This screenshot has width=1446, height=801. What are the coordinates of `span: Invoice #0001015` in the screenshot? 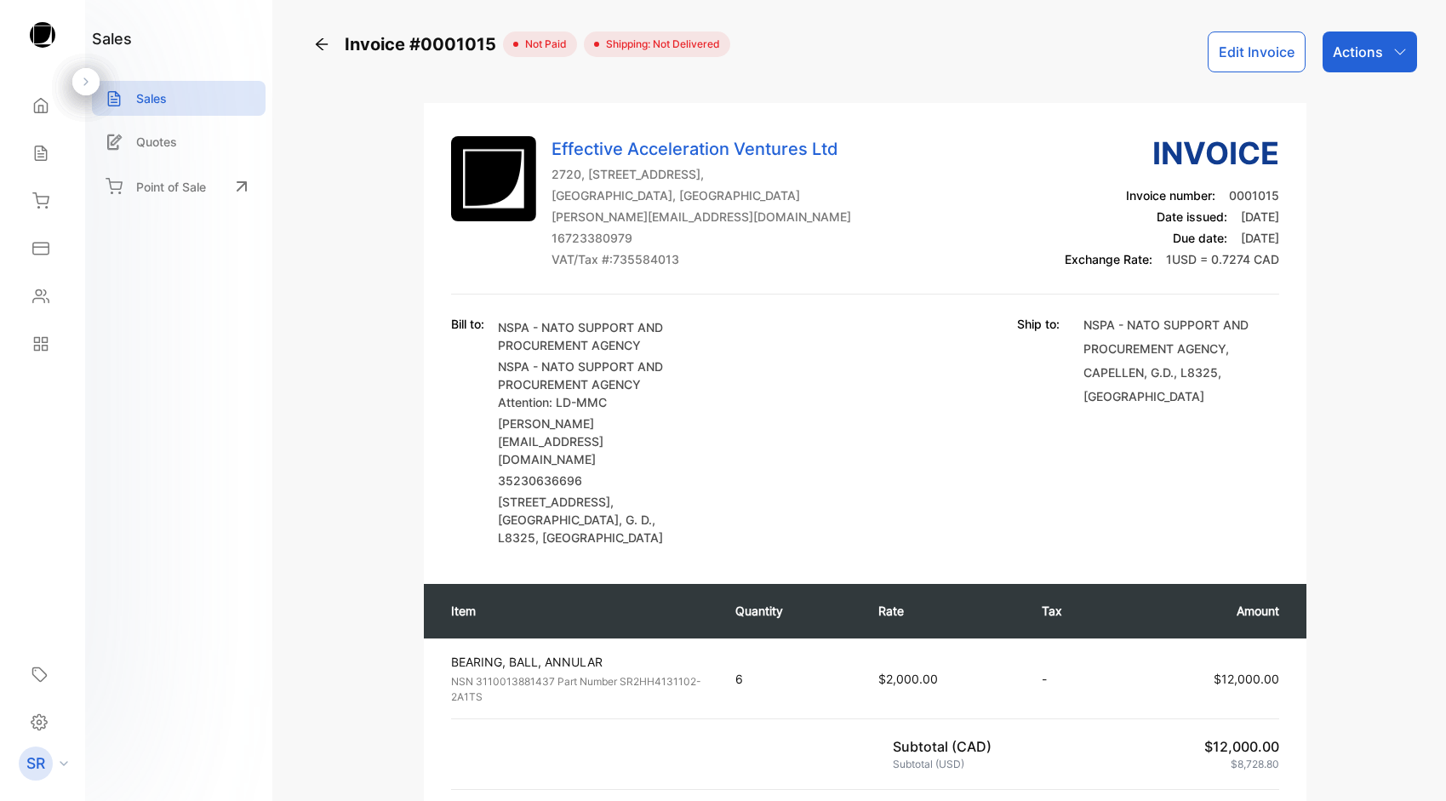 It's located at (424, 44).